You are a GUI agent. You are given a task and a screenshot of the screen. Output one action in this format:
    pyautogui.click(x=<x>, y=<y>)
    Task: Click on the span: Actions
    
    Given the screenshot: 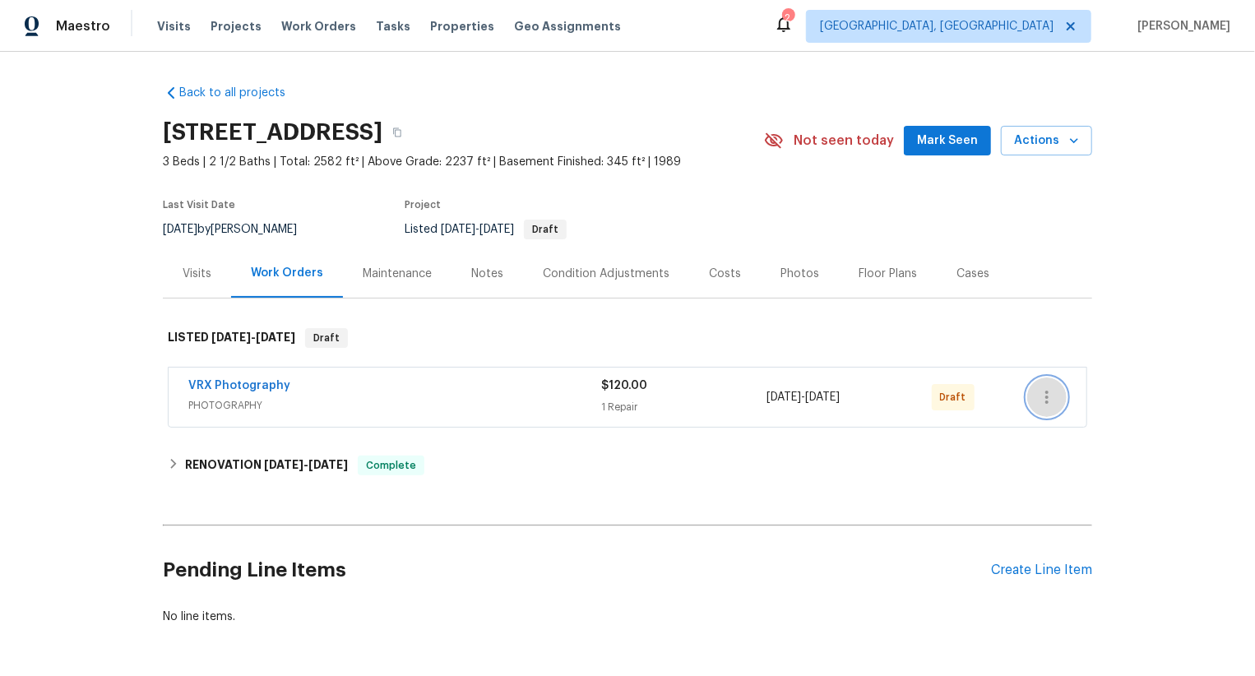 What is the action you would take?
    pyautogui.click(x=1046, y=141)
    